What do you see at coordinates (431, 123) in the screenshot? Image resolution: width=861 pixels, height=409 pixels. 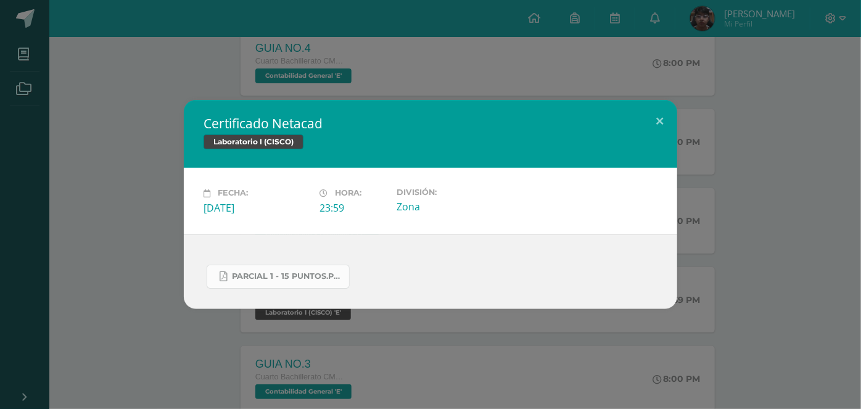 I see `h2: Certificado Netacad` at bounding box center [431, 123].